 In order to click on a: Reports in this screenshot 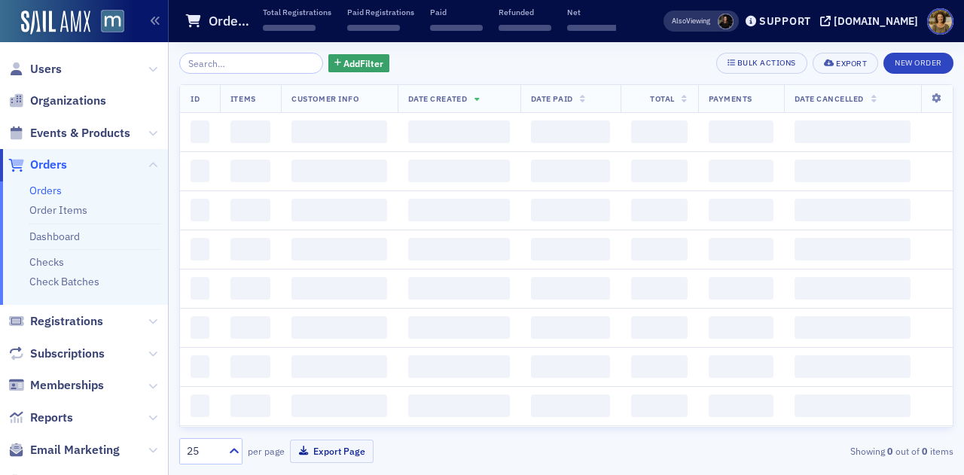, I will do `click(41, 418)`.